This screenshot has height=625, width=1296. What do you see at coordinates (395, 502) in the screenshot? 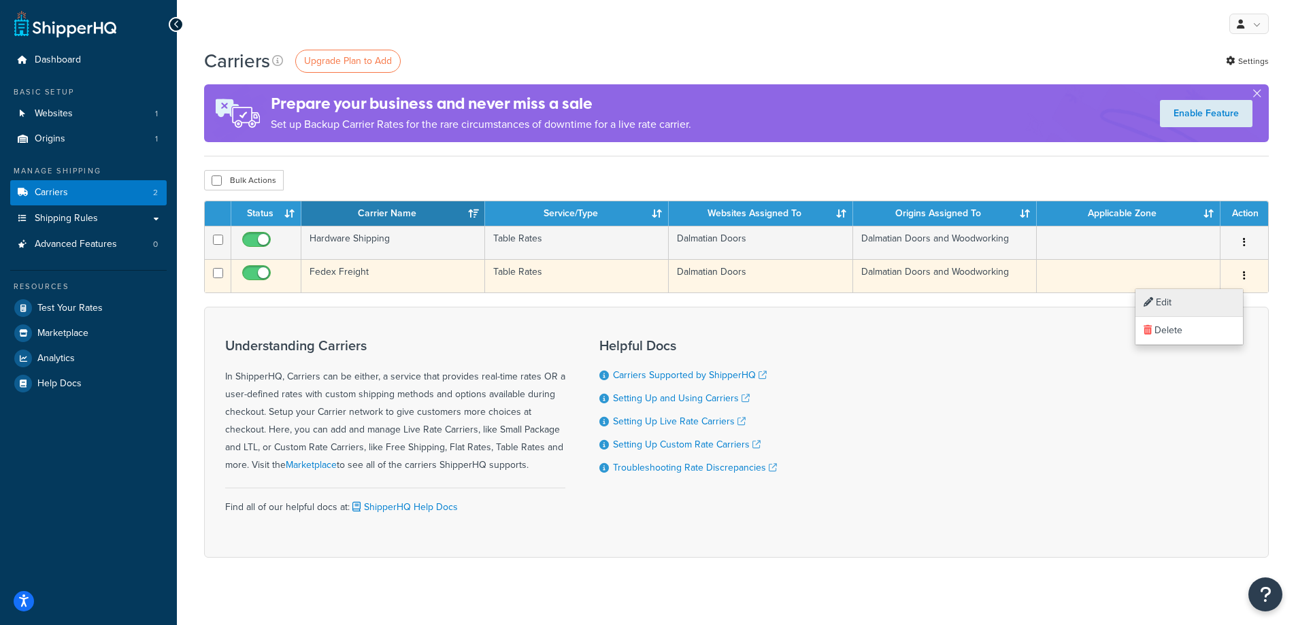
I see `div: Find all of our helpful docs at:` at bounding box center [395, 502].